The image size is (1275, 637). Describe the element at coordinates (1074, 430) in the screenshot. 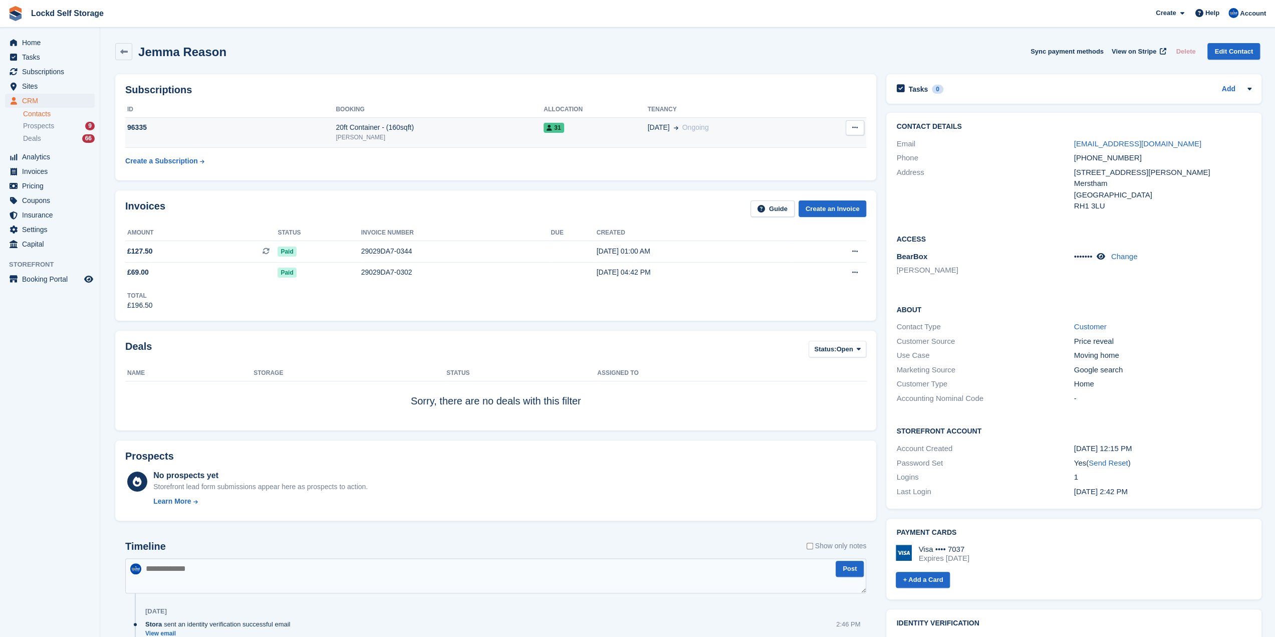

I see `h2: Storefront Account` at that location.